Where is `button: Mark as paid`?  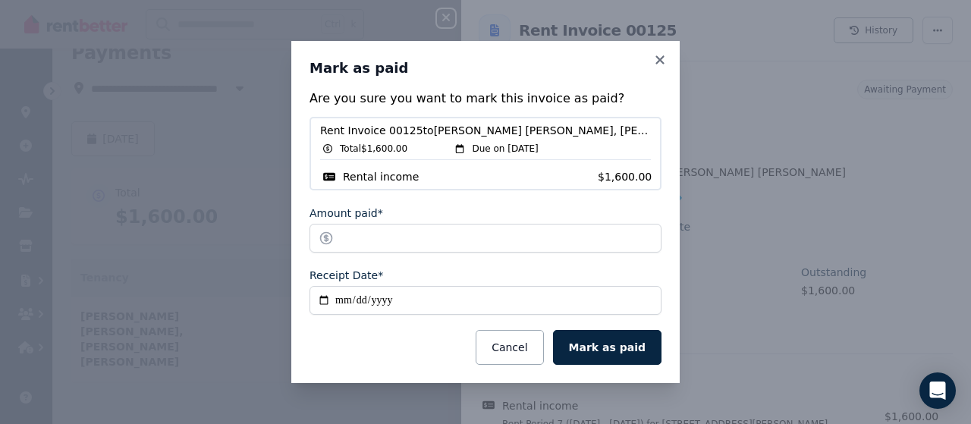
button: Mark as paid is located at coordinates (607, 347).